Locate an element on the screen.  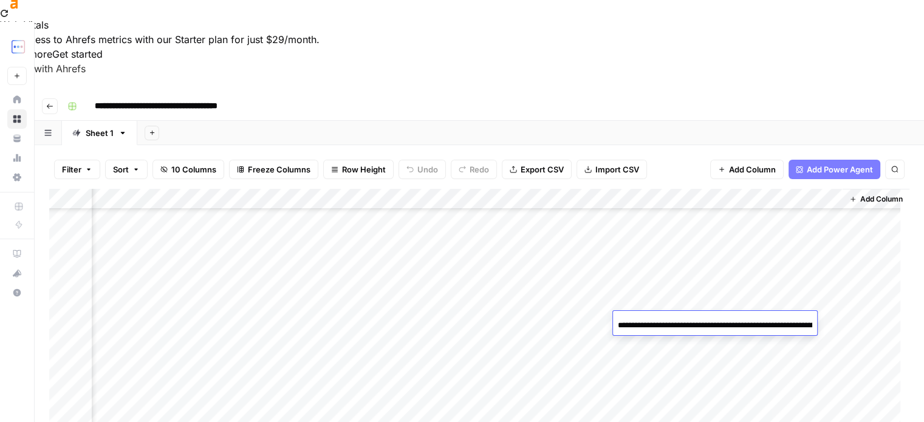
button: Row Height is located at coordinates (358, 169).